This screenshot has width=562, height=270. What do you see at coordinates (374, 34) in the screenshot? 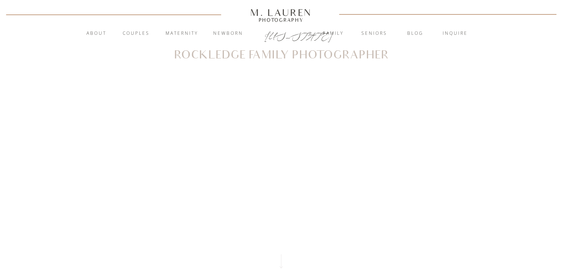
I see `a: Seniors` at bounding box center [374, 34].